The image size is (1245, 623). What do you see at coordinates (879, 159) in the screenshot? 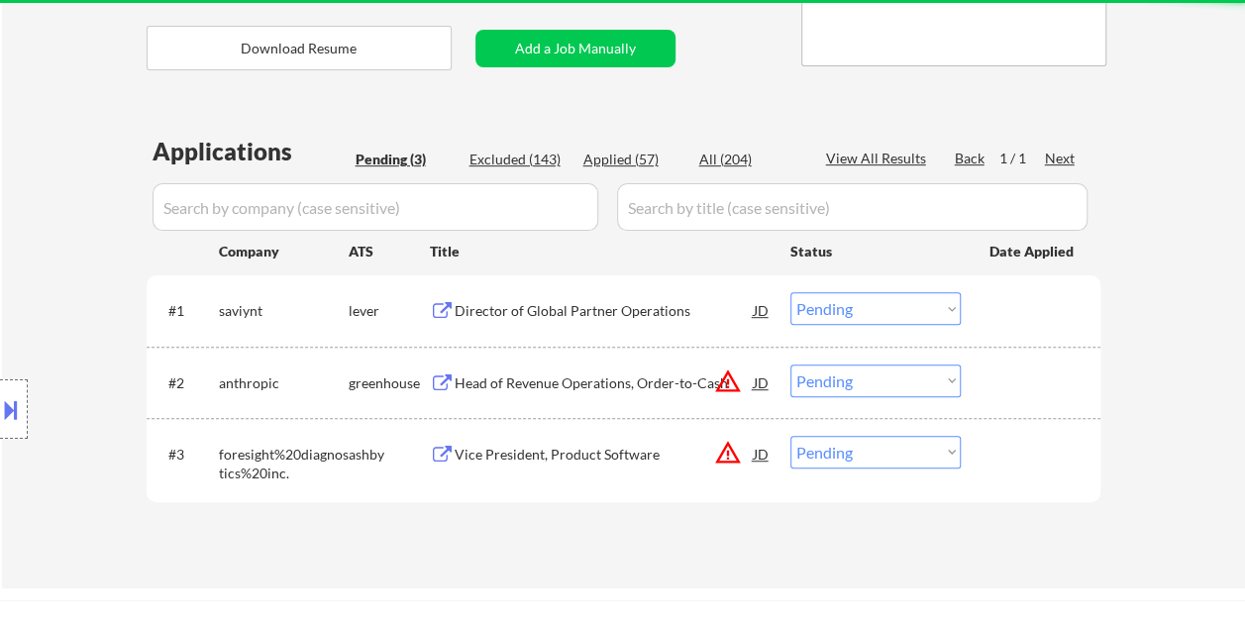
I see `div: View All Results` at bounding box center [879, 159].